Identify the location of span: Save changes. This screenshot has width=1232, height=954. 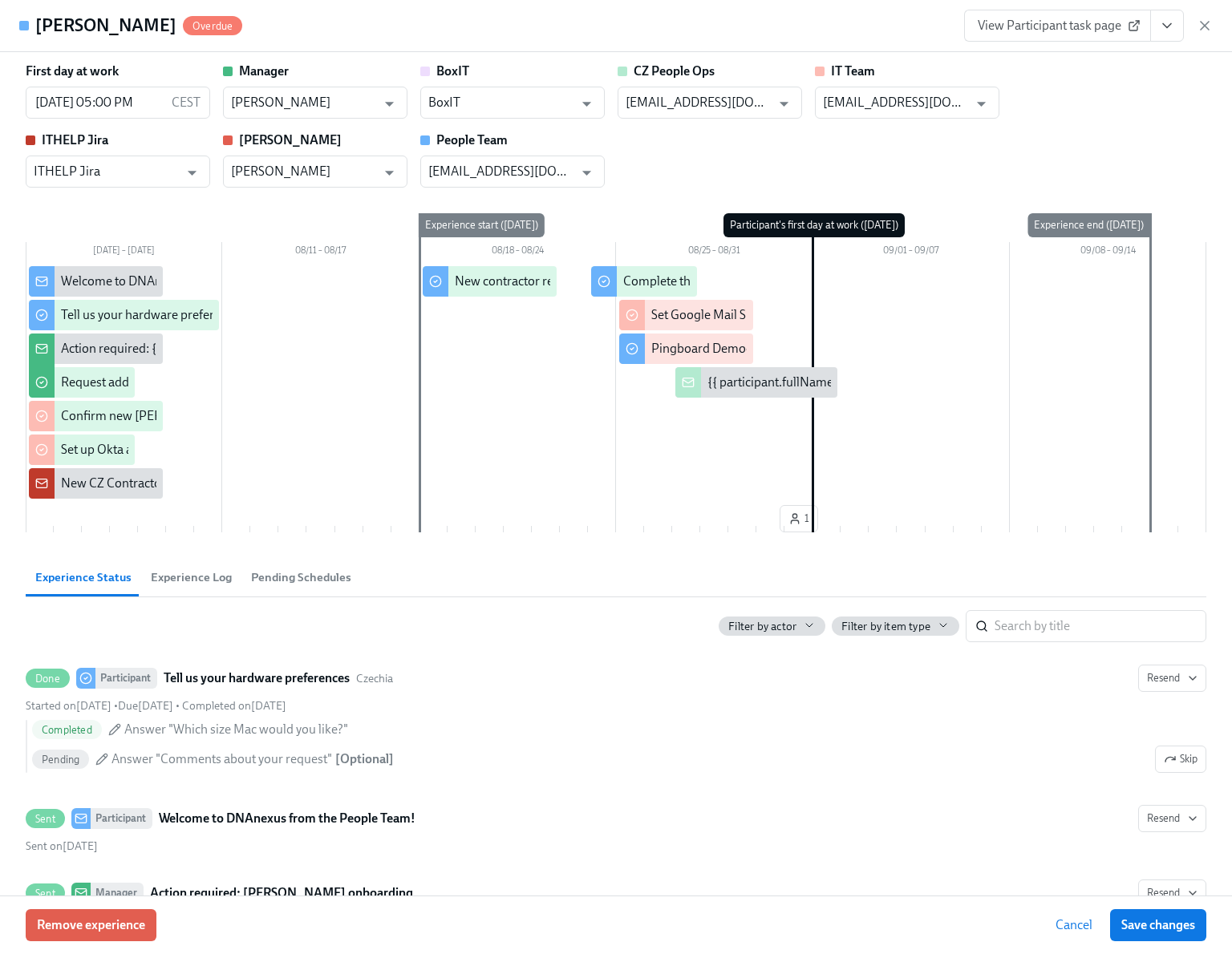
(1158, 926).